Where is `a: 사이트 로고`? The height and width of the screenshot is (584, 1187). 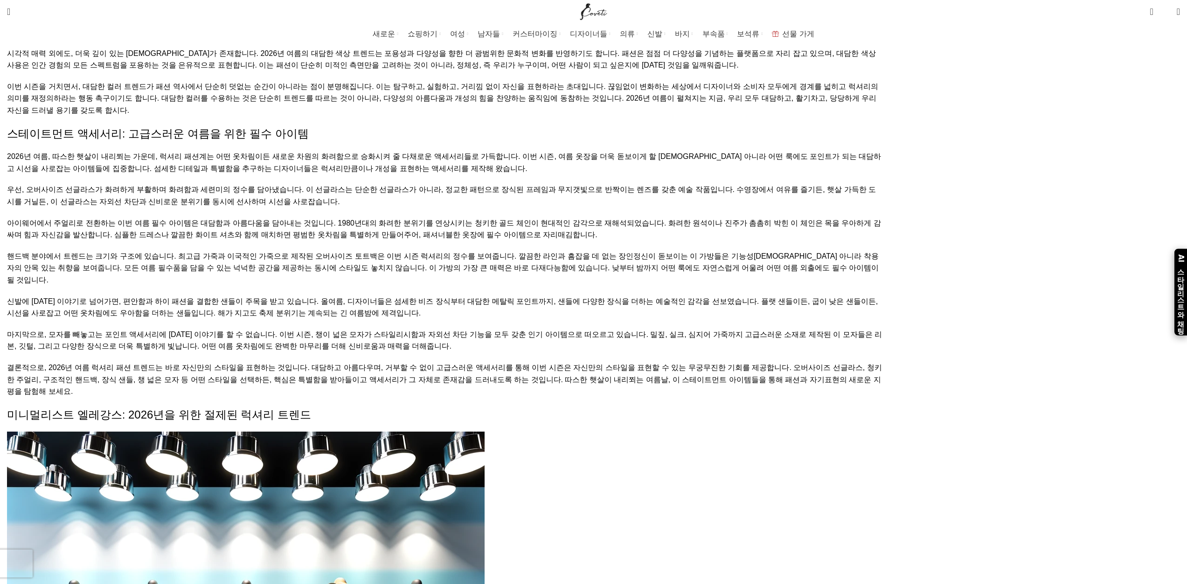
a: 사이트 로고 is located at coordinates (593, 11).